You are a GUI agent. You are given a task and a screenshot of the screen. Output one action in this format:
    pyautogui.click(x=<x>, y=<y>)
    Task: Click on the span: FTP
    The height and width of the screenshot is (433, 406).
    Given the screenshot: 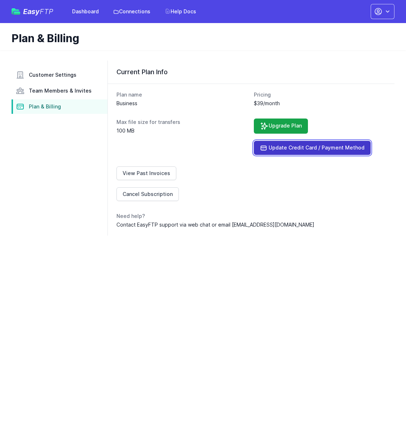 What is the action you would take?
    pyautogui.click(x=46, y=12)
    